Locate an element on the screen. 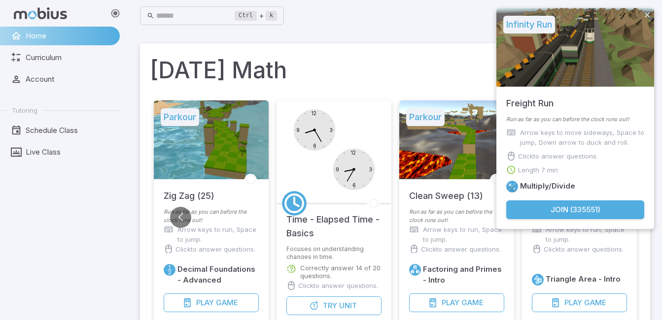  a: Geometry 2D is located at coordinates (537, 280).